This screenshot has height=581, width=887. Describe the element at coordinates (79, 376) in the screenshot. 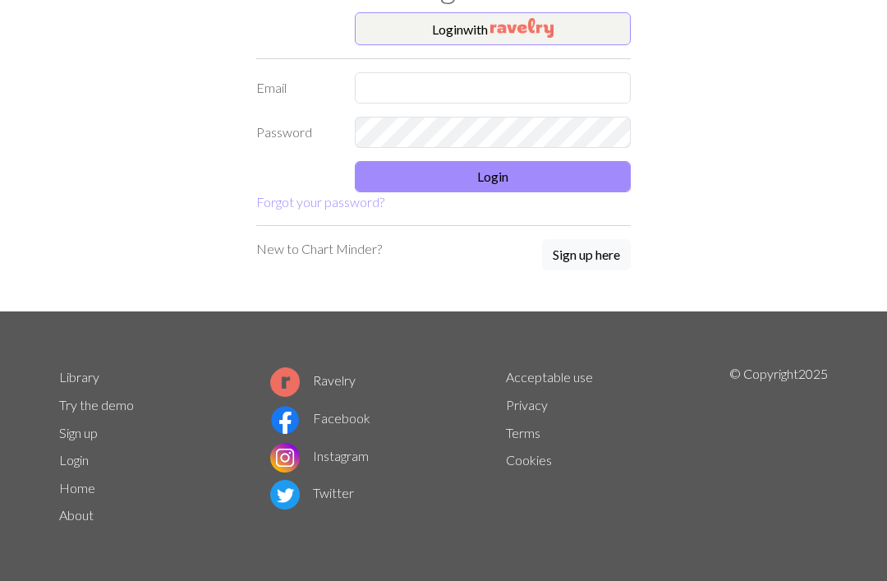

I see `a: Library` at that location.